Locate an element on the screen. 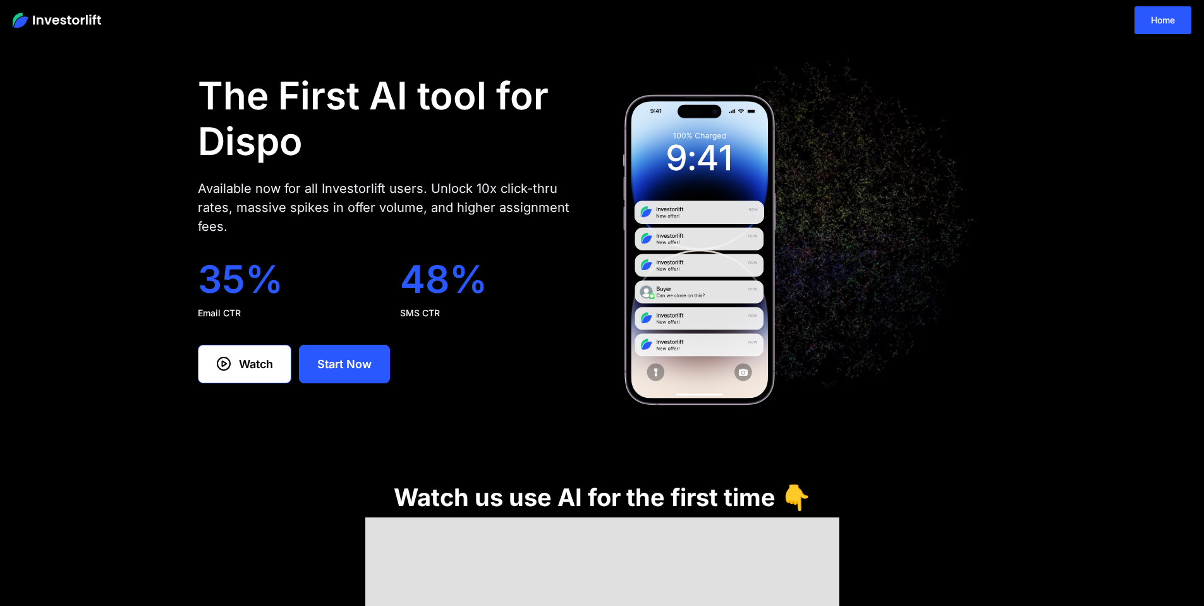 Image resolution: width=1204 pixels, height=606 pixels. div: SMS CTR is located at coordinates (491, 313).